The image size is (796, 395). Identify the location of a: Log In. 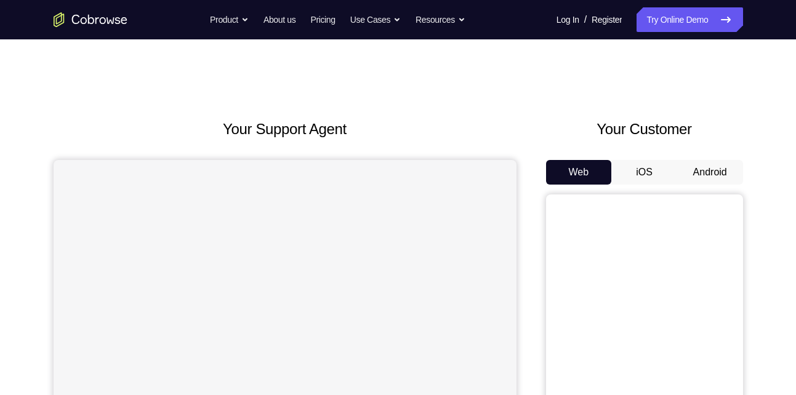
(568, 20).